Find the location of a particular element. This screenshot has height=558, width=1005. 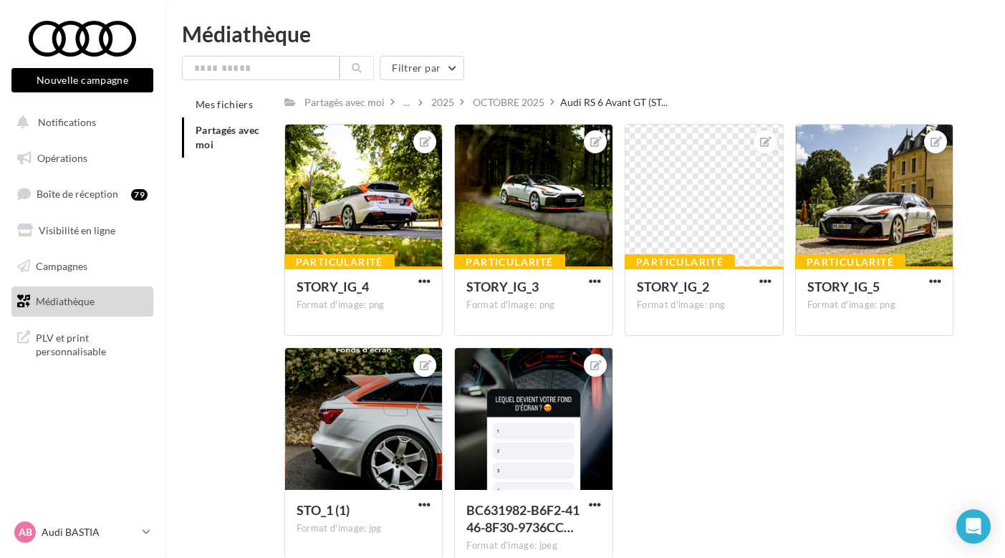

span: Campagnes is located at coordinates (62, 265).